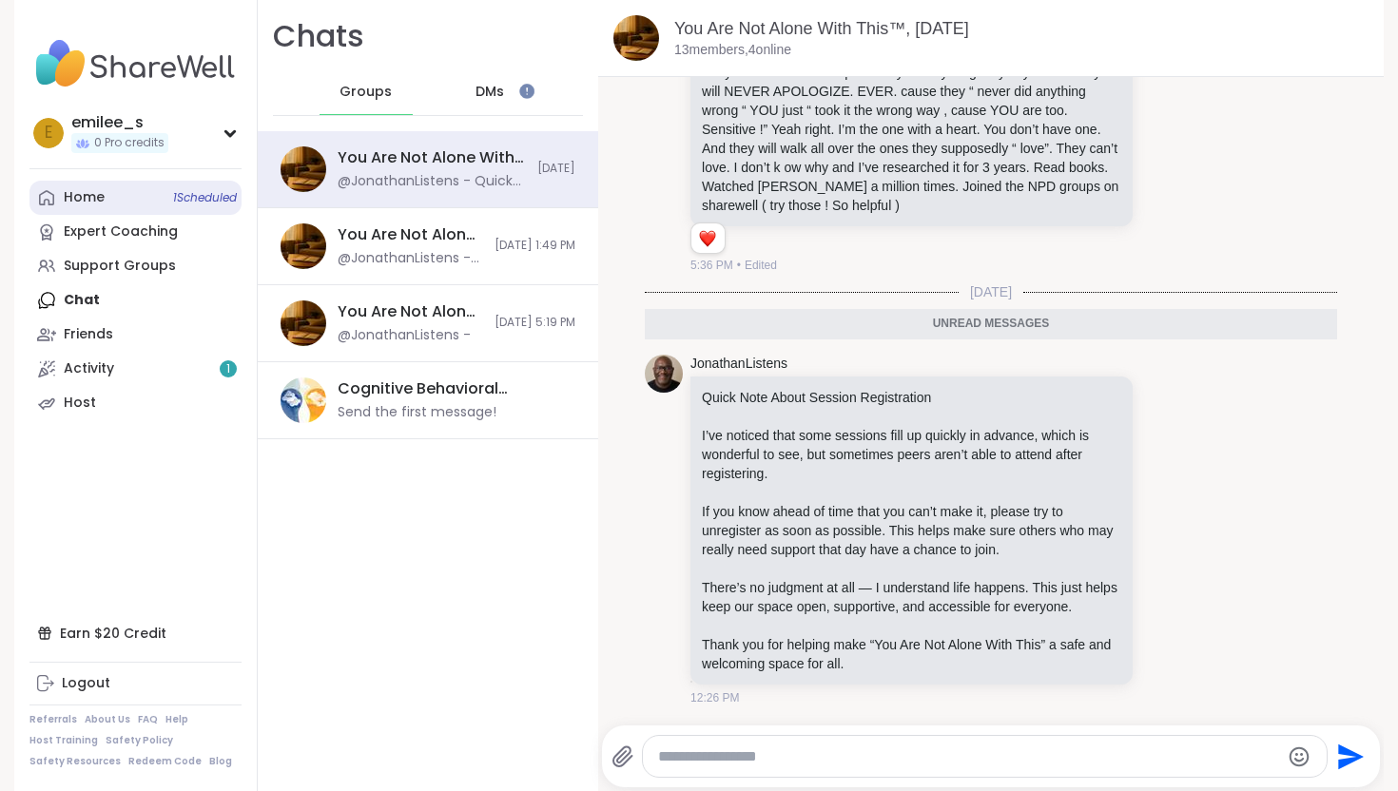 The width and height of the screenshot is (1398, 791). What do you see at coordinates (228, 369) in the screenshot?
I see `span: 1` at bounding box center [228, 369].